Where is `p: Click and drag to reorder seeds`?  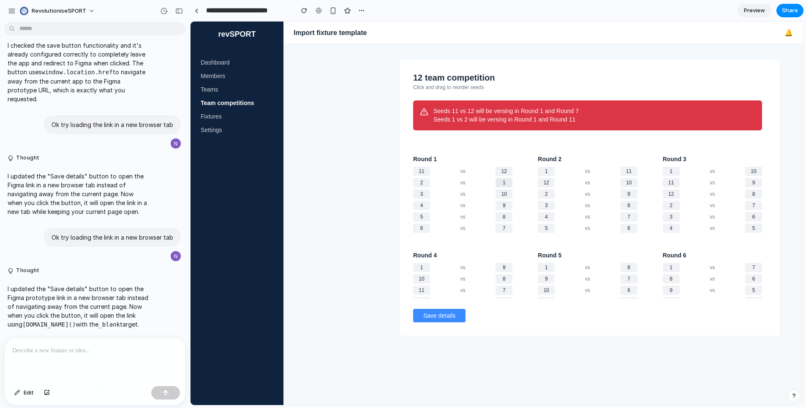 p: Click and drag to reorder seeds is located at coordinates (399, 66).